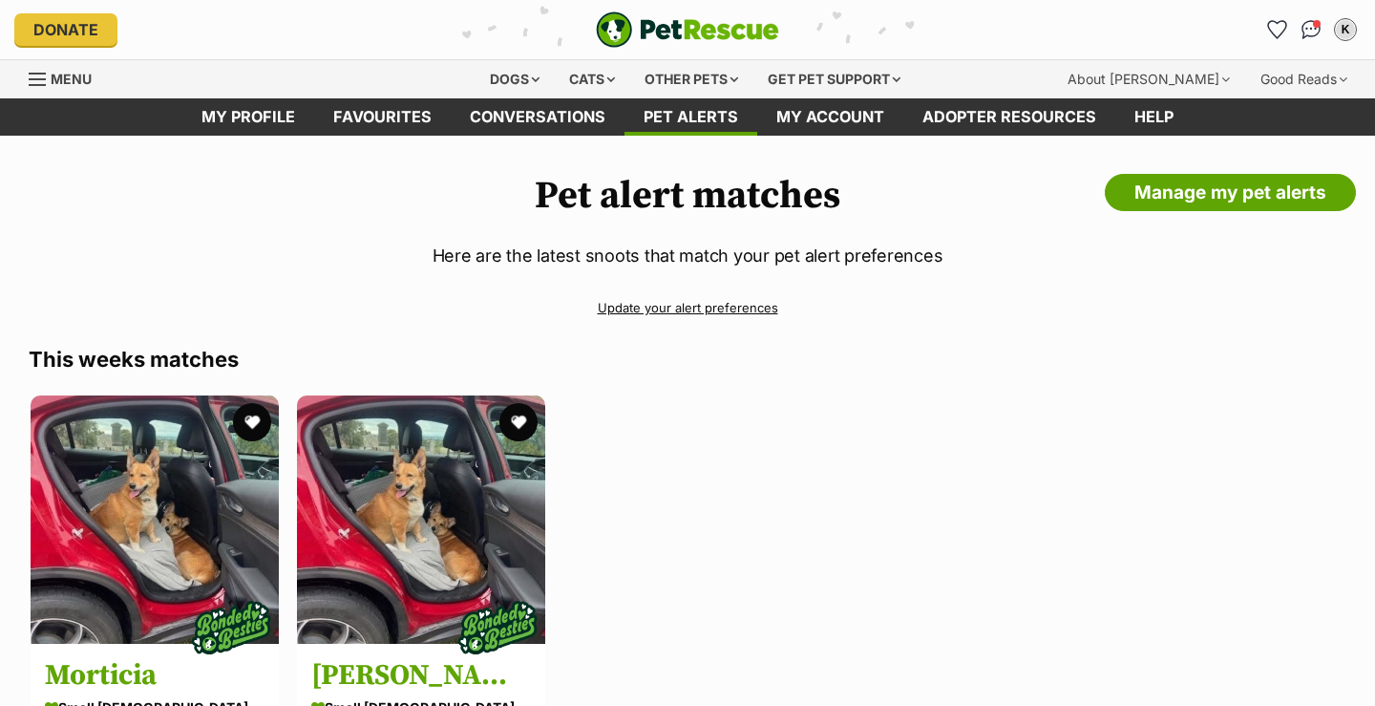  Describe the element at coordinates (248, 117) in the screenshot. I see `a: My profile` at that location.